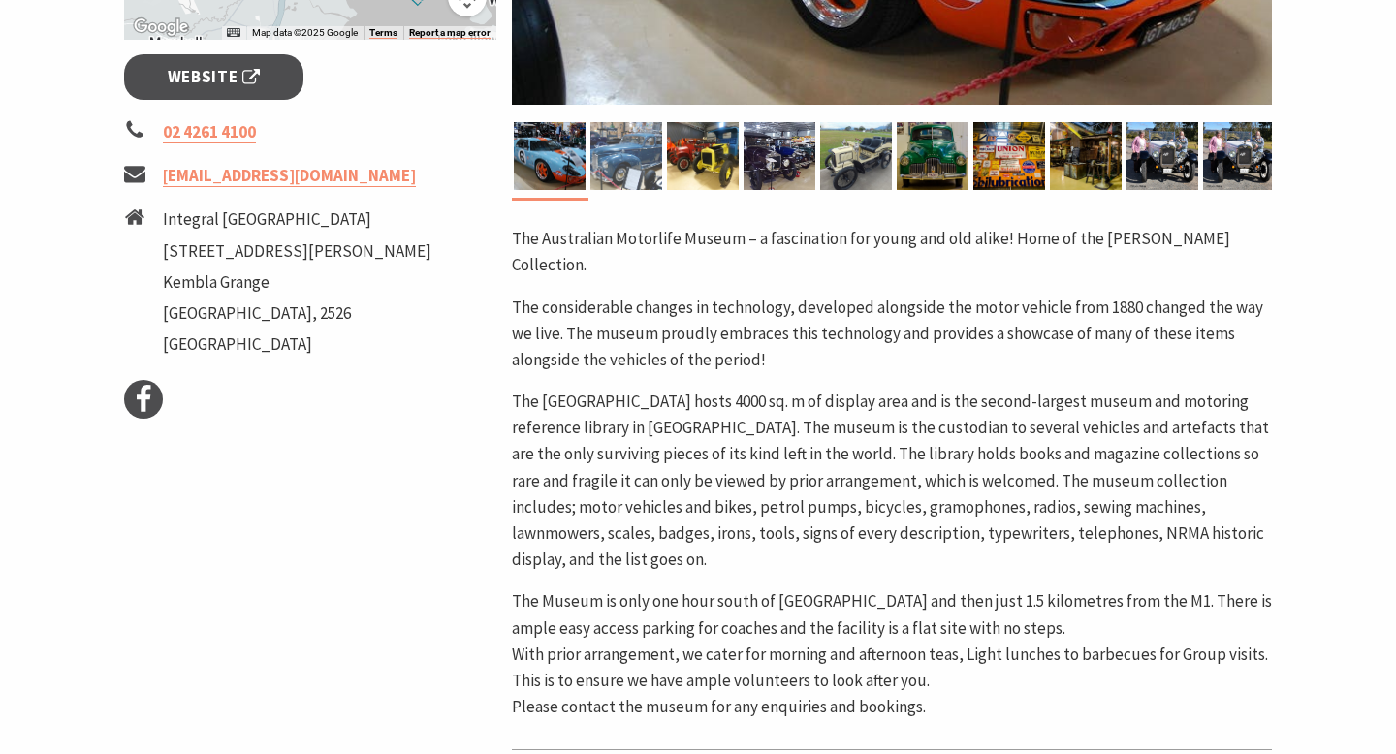 The image size is (1396, 754). I want to click on img: 1904 Innes, so click(856, 156).